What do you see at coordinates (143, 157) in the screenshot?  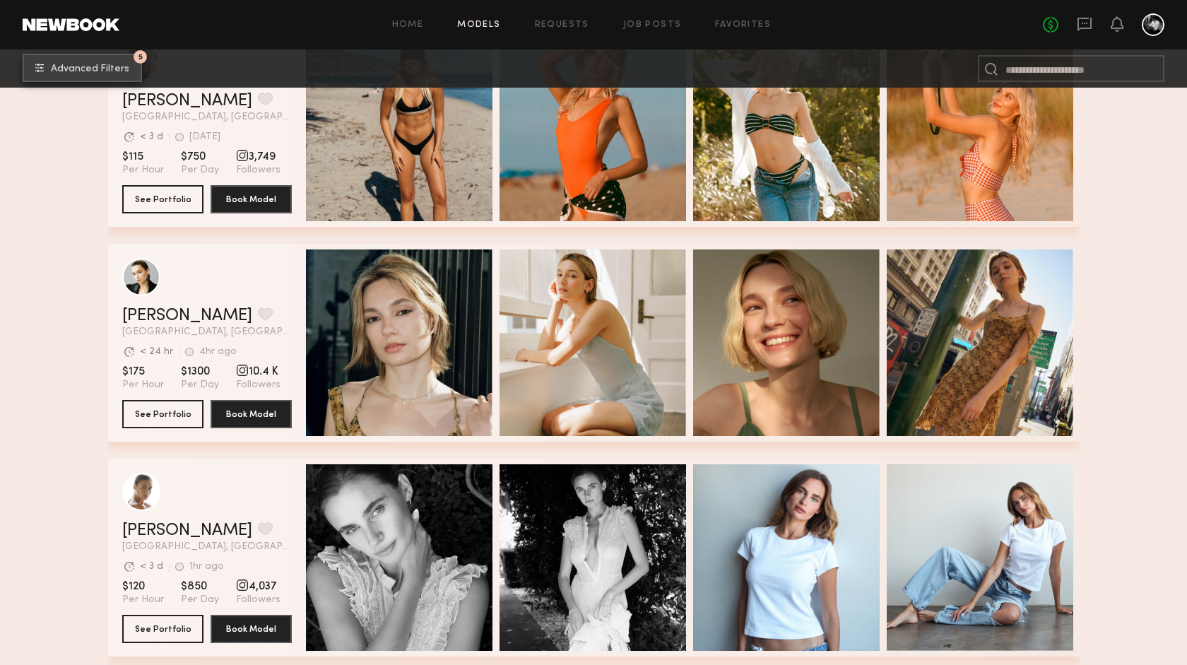 I see `span: $115` at bounding box center [143, 157].